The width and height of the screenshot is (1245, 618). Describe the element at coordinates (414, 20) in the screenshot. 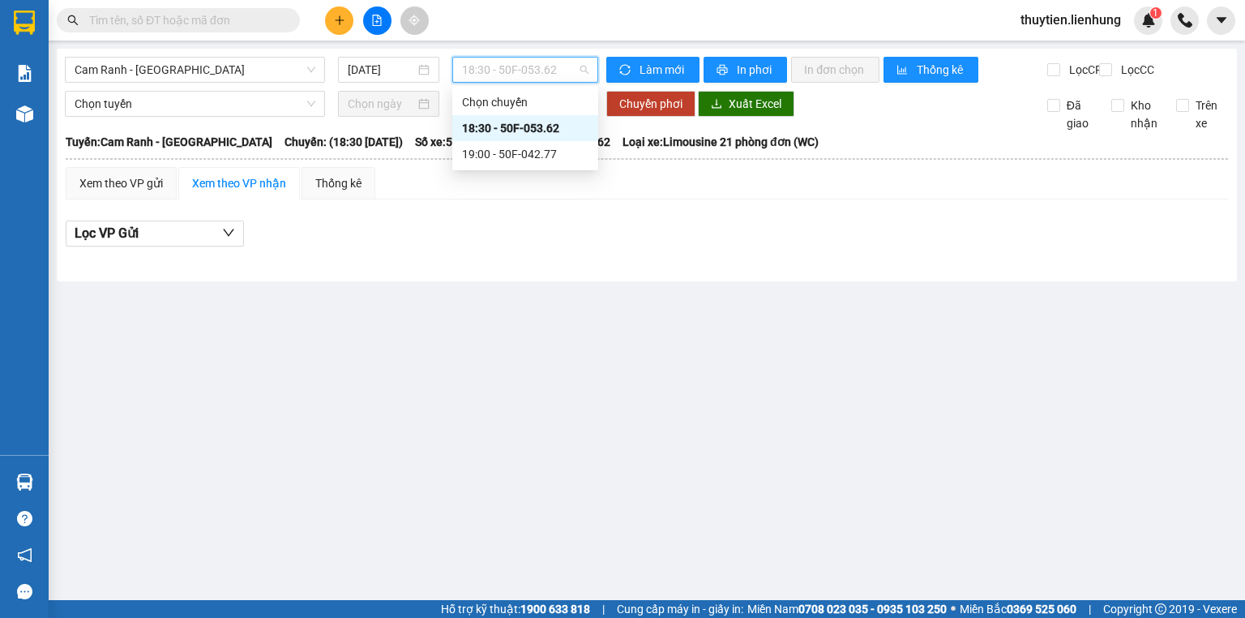

I see `span: aim` at that location.